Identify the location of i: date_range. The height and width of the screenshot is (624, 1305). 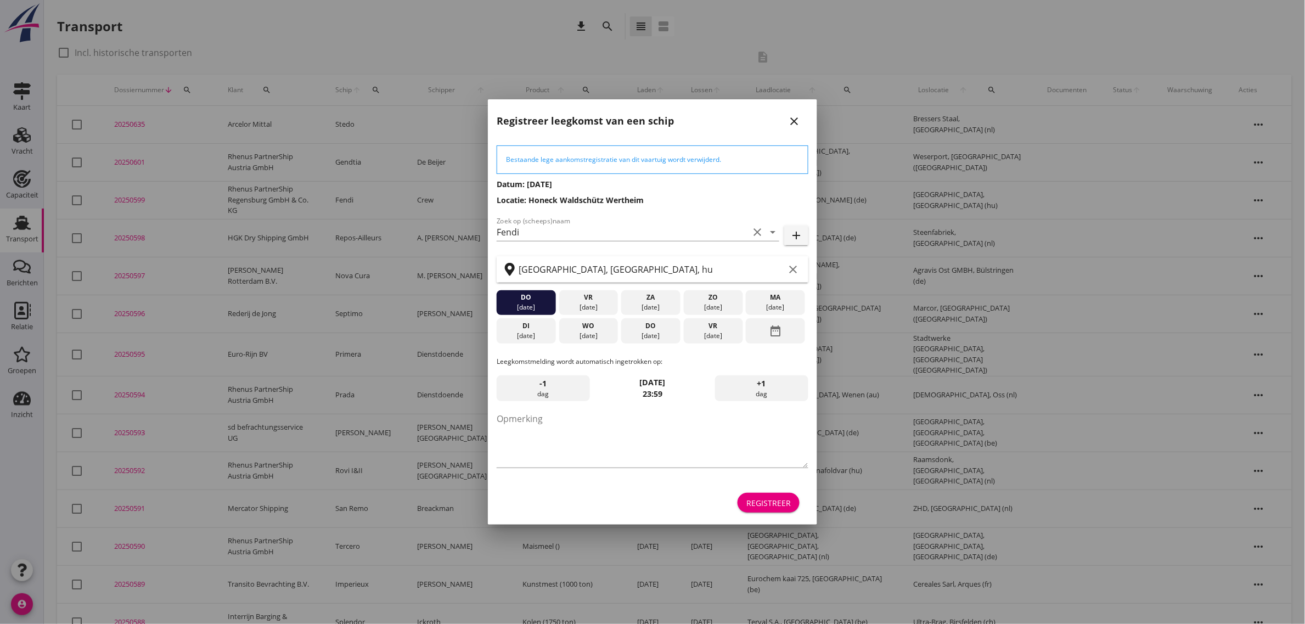
(775, 331).